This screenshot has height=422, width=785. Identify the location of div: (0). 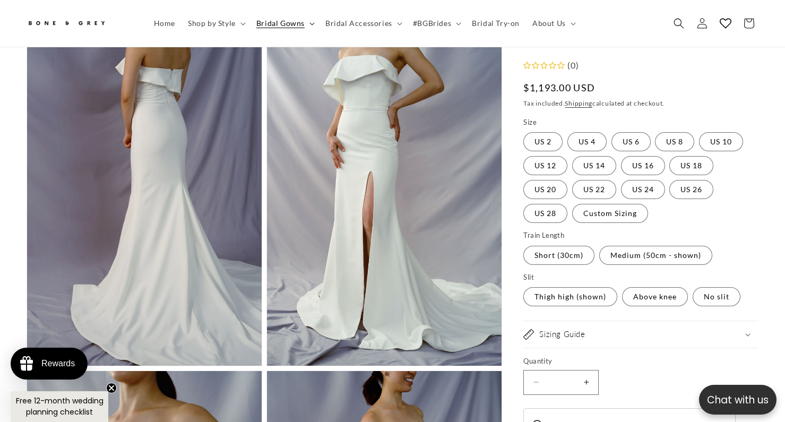
(572, 65).